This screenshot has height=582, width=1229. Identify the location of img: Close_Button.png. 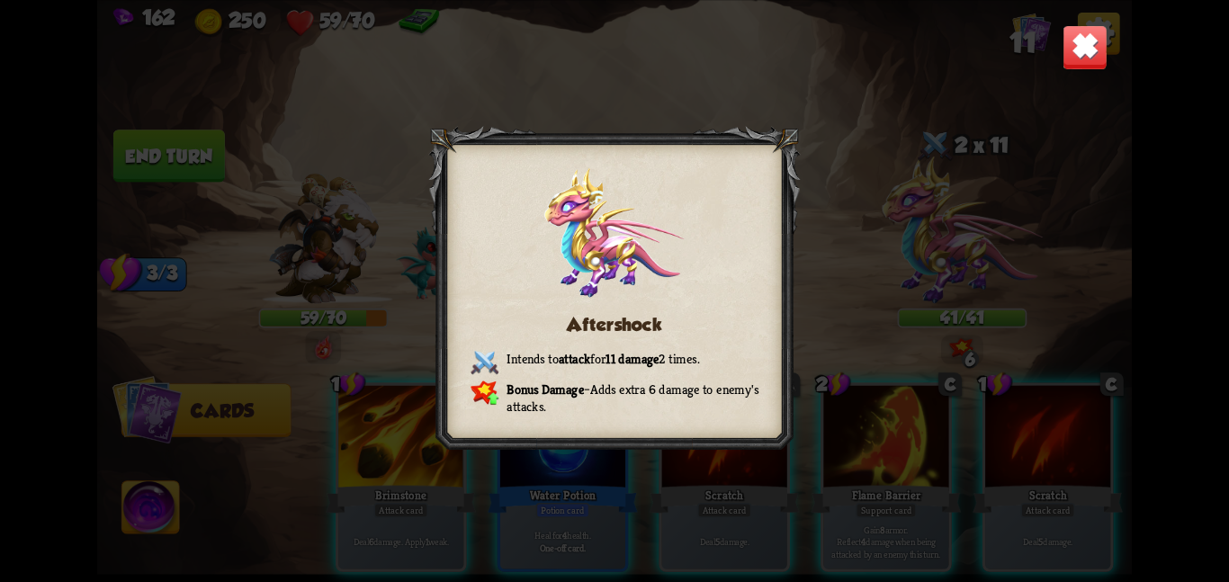
(1085, 47).